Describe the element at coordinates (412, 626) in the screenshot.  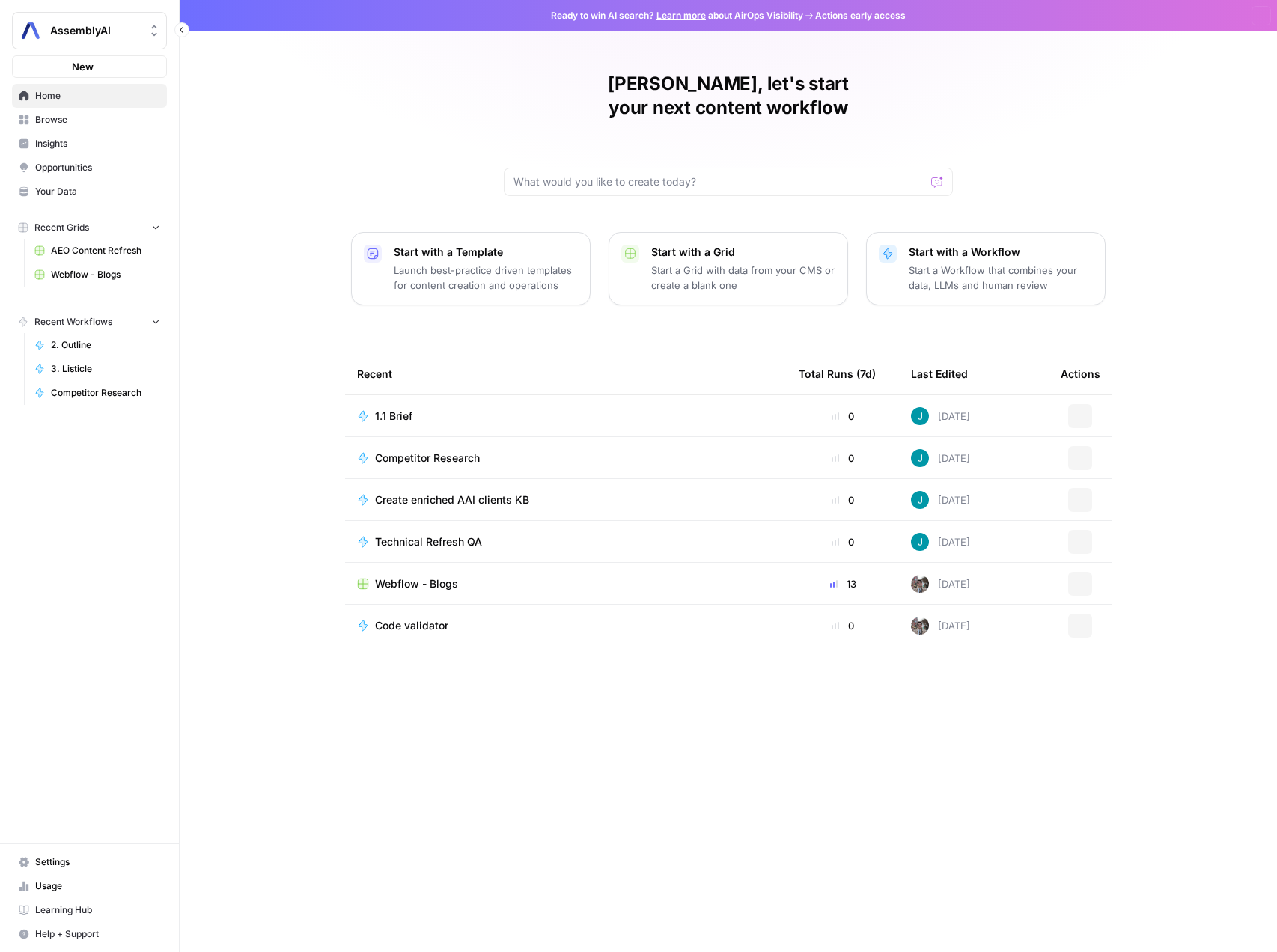
I see `span: Code validator` at that location.